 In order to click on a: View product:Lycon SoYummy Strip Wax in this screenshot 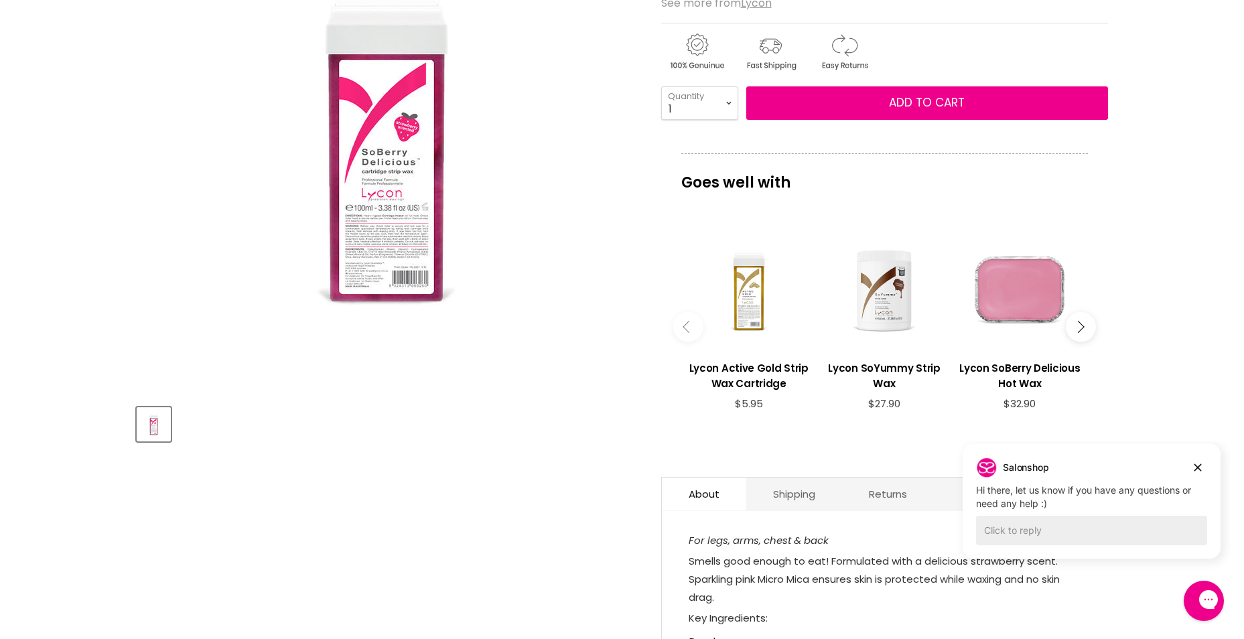, I will do `click(884, 374)`.